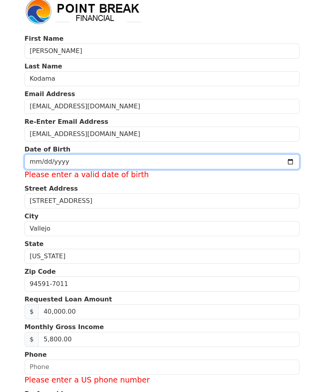 The width and height of the screenshot is (324, 392). I want to click on label: Please enter a US phone number, so click(162, 380).